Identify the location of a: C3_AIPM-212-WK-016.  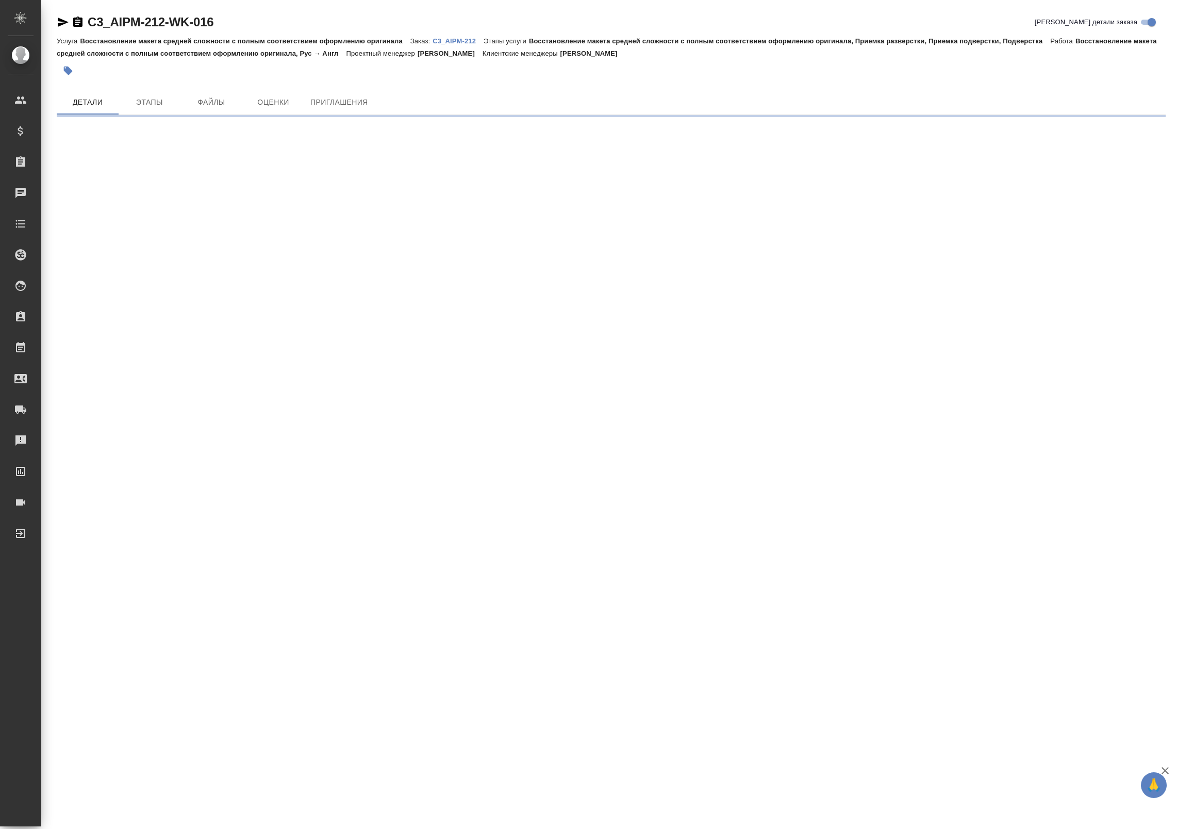
(151, 22).